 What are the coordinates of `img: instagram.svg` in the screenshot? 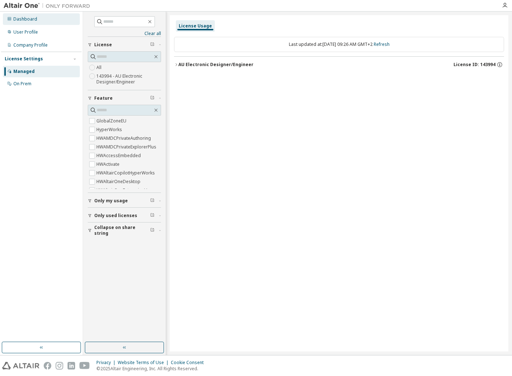 It's located at (59, 366).